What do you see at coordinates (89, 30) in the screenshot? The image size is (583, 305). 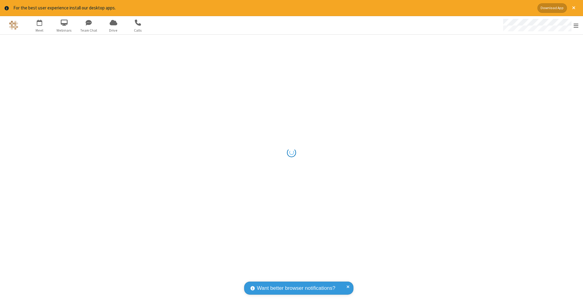 I see `span: Team Chat` at bounding box center [89, 30].